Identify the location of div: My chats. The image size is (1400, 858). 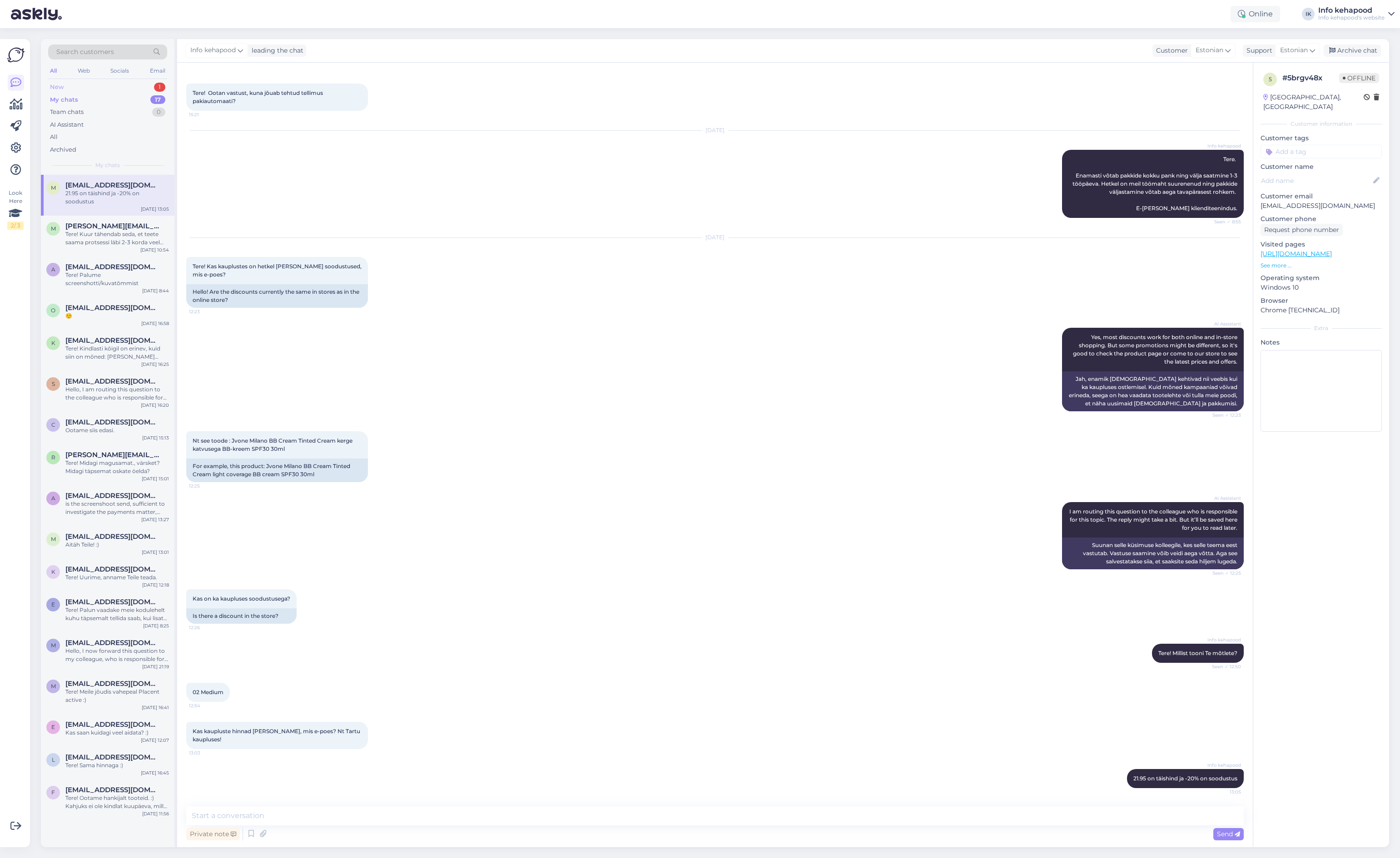
(64, 100).